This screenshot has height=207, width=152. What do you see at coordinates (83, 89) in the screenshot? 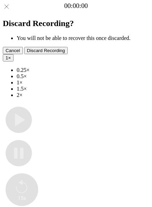
I see `li: 1.5×` at bounding box center [83, 89].